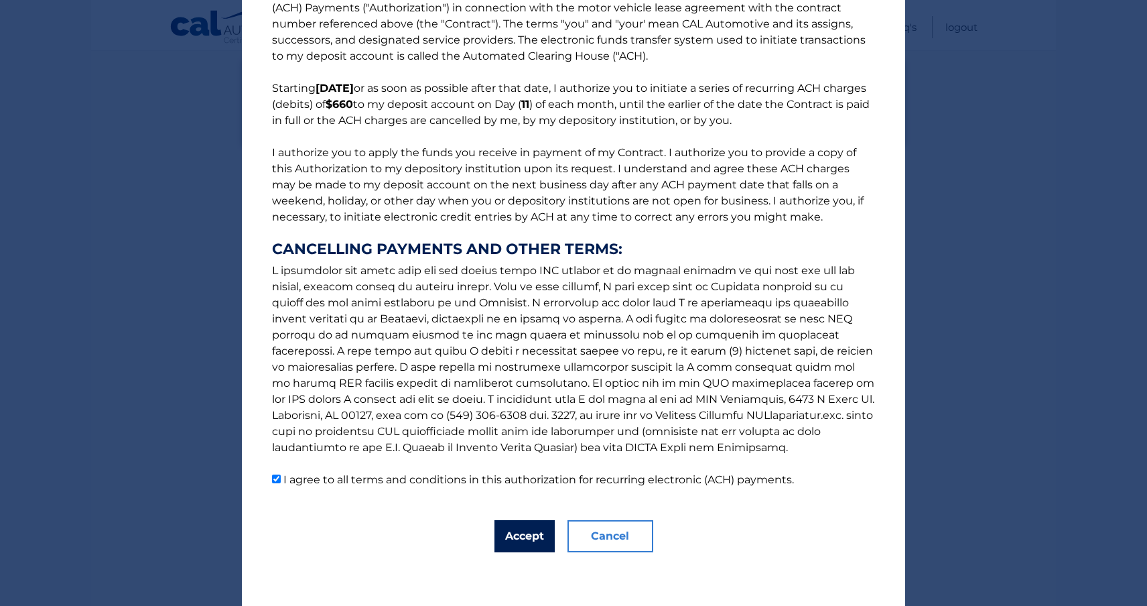 The height and width of the screenshot is (606, 1147). Describe the element at coordinates (574, 249) in the screenshot. I see `strong: CANCELLING PAYMENTS AND OTHER TERMS:` at that location.